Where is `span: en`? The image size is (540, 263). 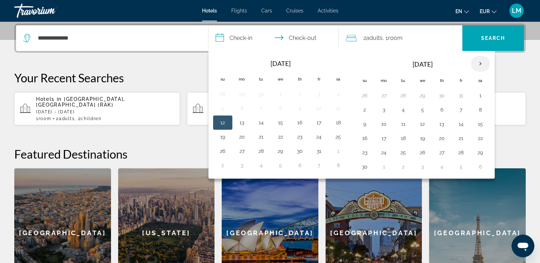
span: en is located at coordinates (458, 11).